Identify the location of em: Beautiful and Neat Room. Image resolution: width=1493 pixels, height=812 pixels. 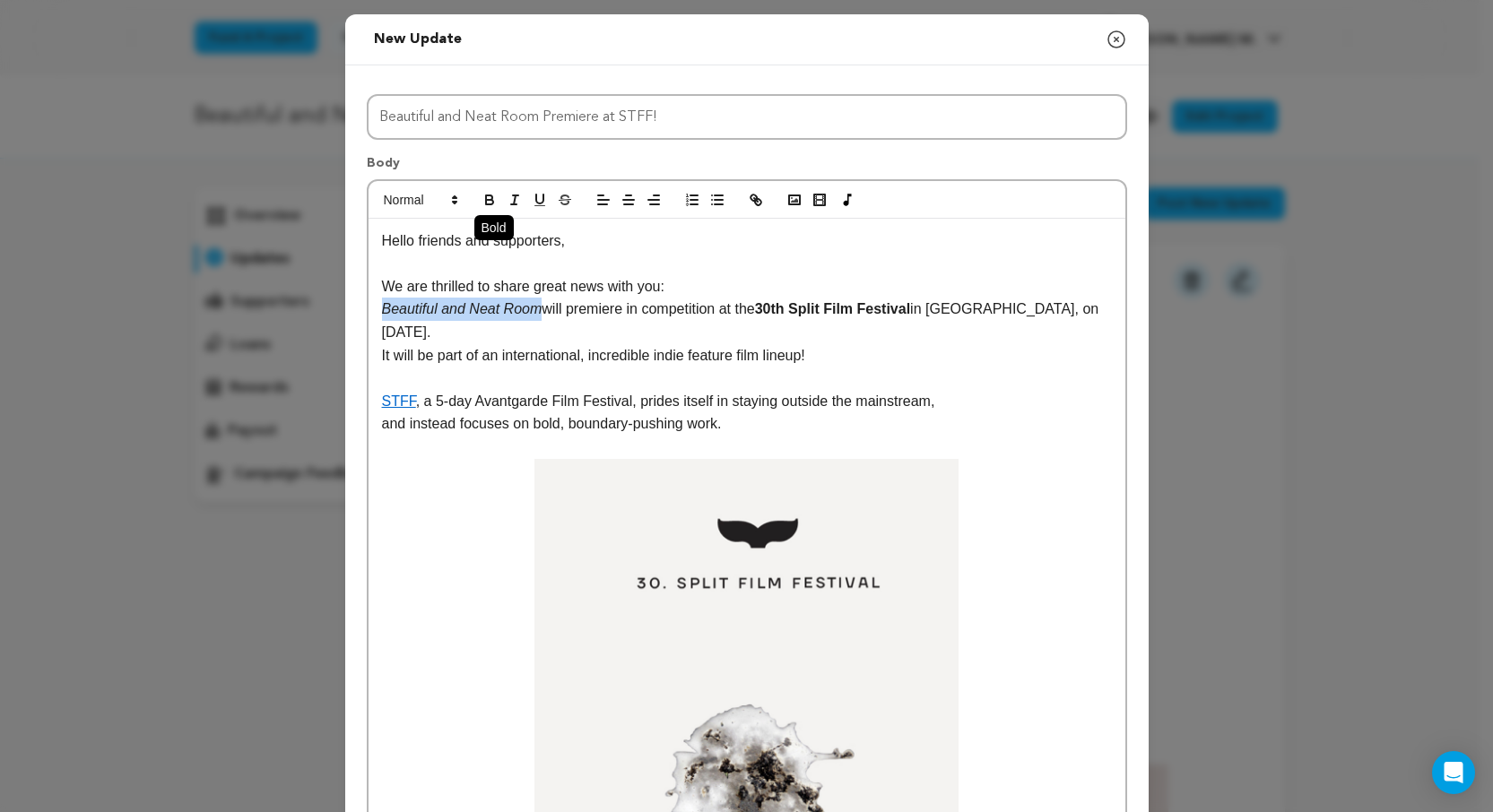
(461, 309).